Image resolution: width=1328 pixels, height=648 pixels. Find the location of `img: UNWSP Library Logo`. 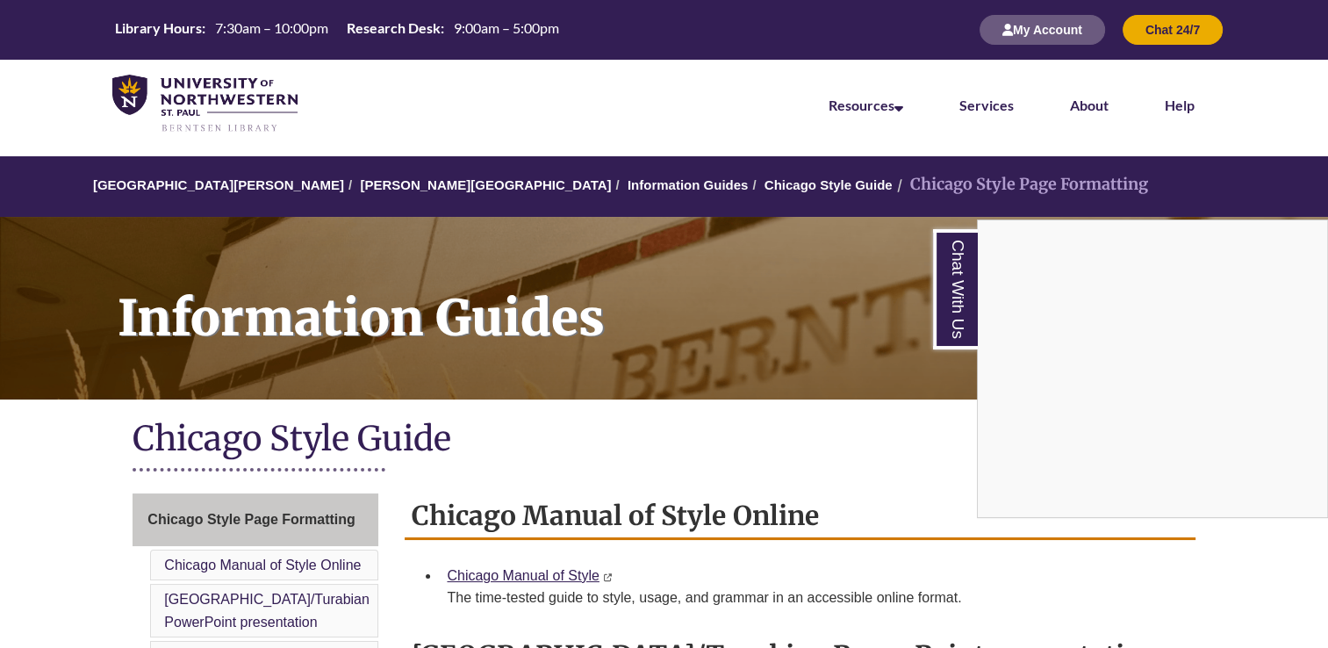

img: UNWSP Library Logo is located at coordinates (205, 104).